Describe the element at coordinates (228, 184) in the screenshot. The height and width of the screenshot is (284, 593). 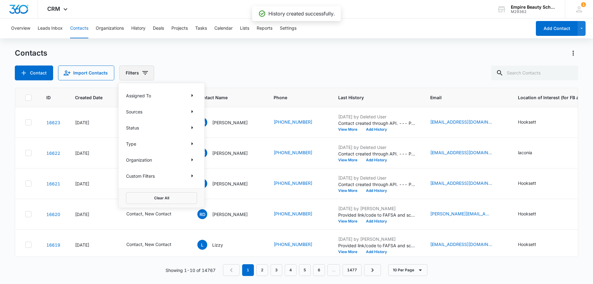
I see `div: Contact Name - Lauren Ploss - Select to Edit Field` at that location.